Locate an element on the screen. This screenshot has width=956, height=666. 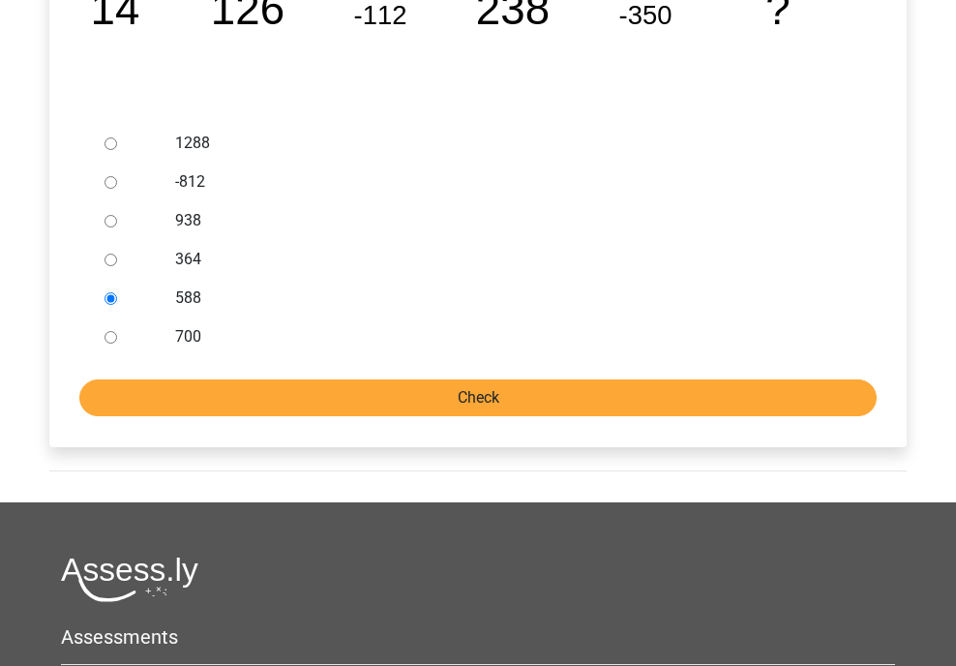
label: -812 is located at coordinates (510, 182).